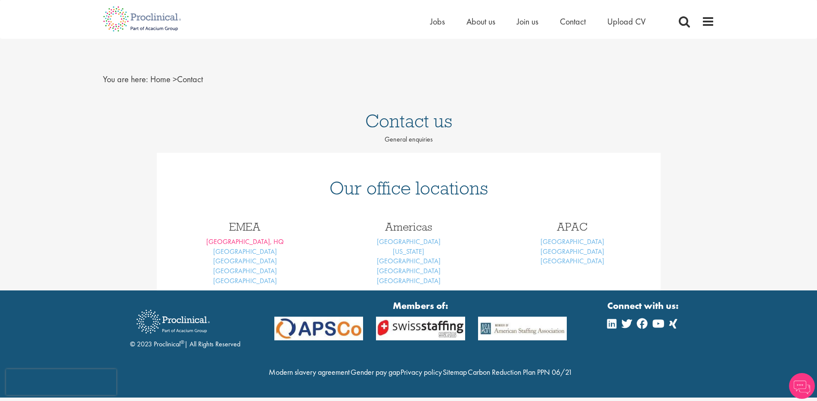 The image size is (817, 401). What do you see at coordinates (125, 79) in the screenshot?
I see `span: You are here:` at bounding box center [125, 79].